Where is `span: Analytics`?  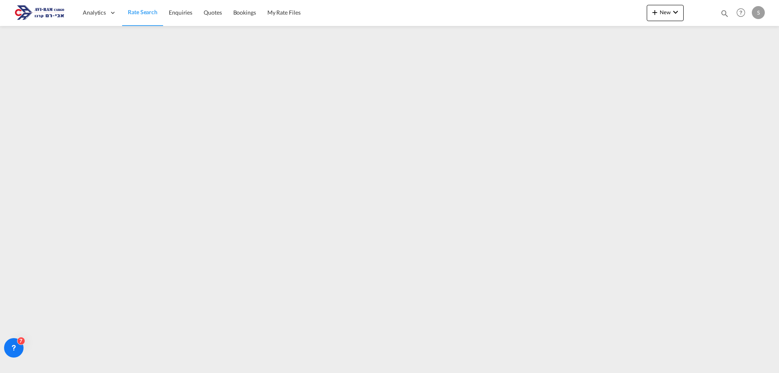 span: Analytics is located at coordinates (94, 13).